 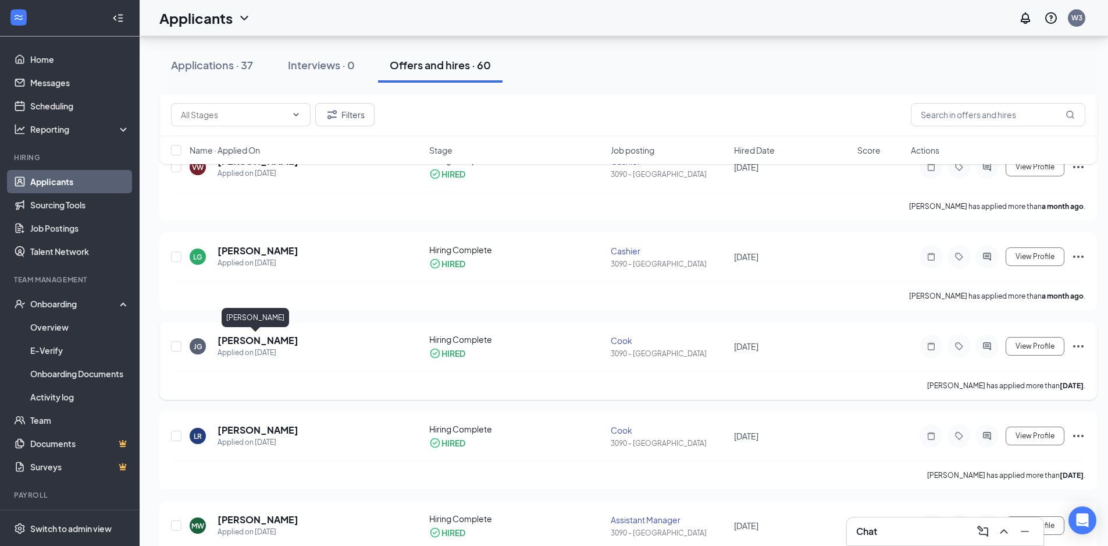 What do you see at coordinates (70, 157) in the screenshot?
I see `div: Hiring` at bounding box center [70, 157].